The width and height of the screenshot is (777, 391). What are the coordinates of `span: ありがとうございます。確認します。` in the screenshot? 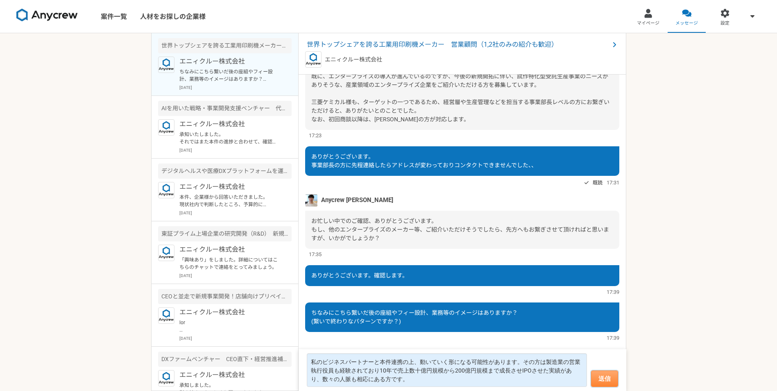 It's located at (360, 275).